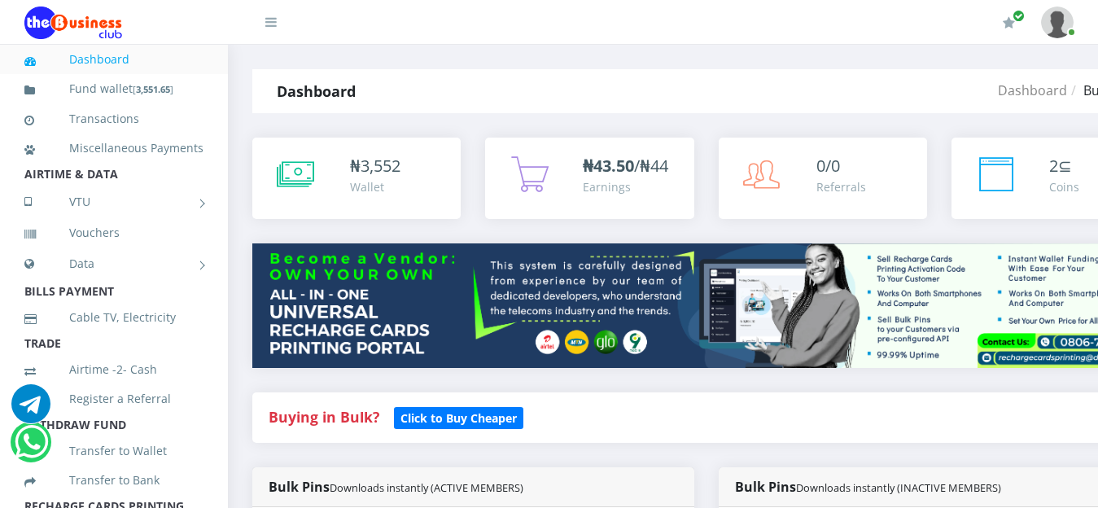  Describe the element at coordinates (828, 165) in the screenshot. I see `span: 0/0` at that location.